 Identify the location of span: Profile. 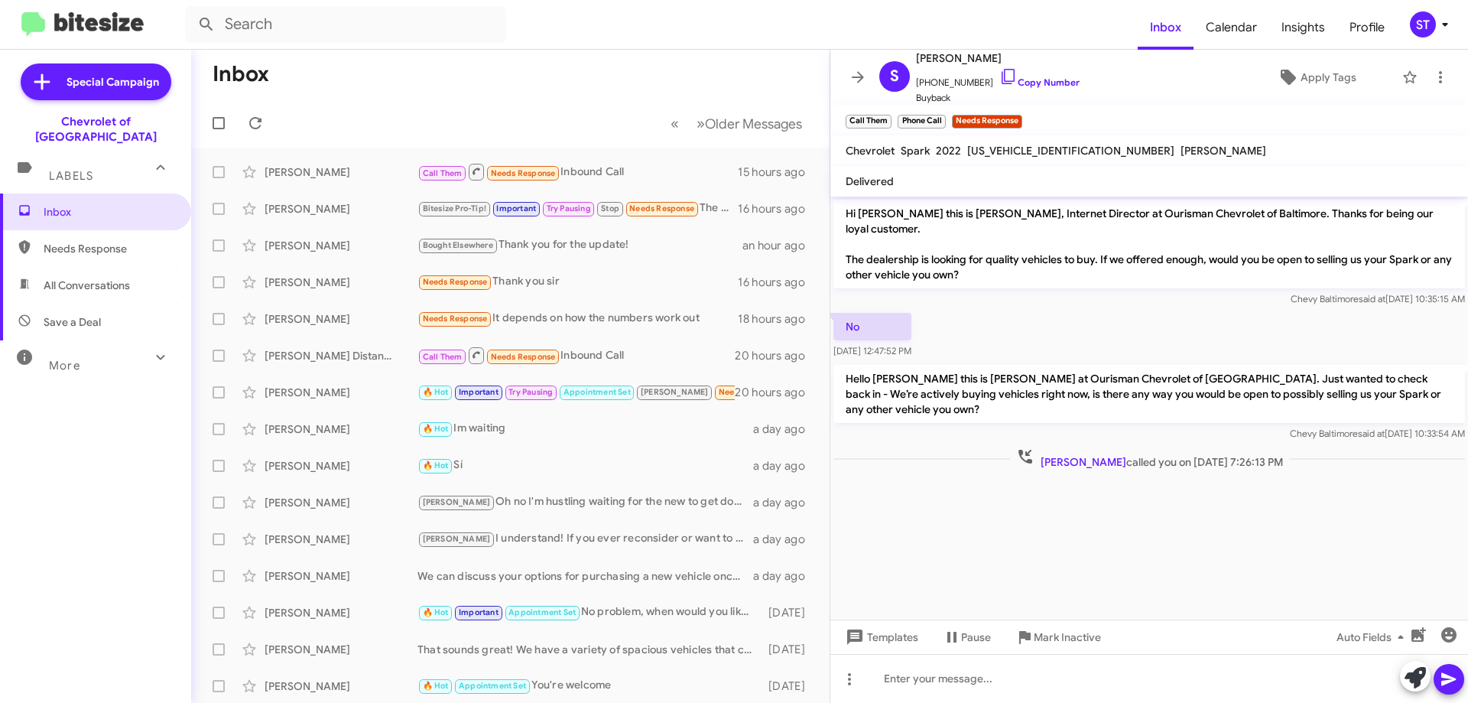
(1367, 28).